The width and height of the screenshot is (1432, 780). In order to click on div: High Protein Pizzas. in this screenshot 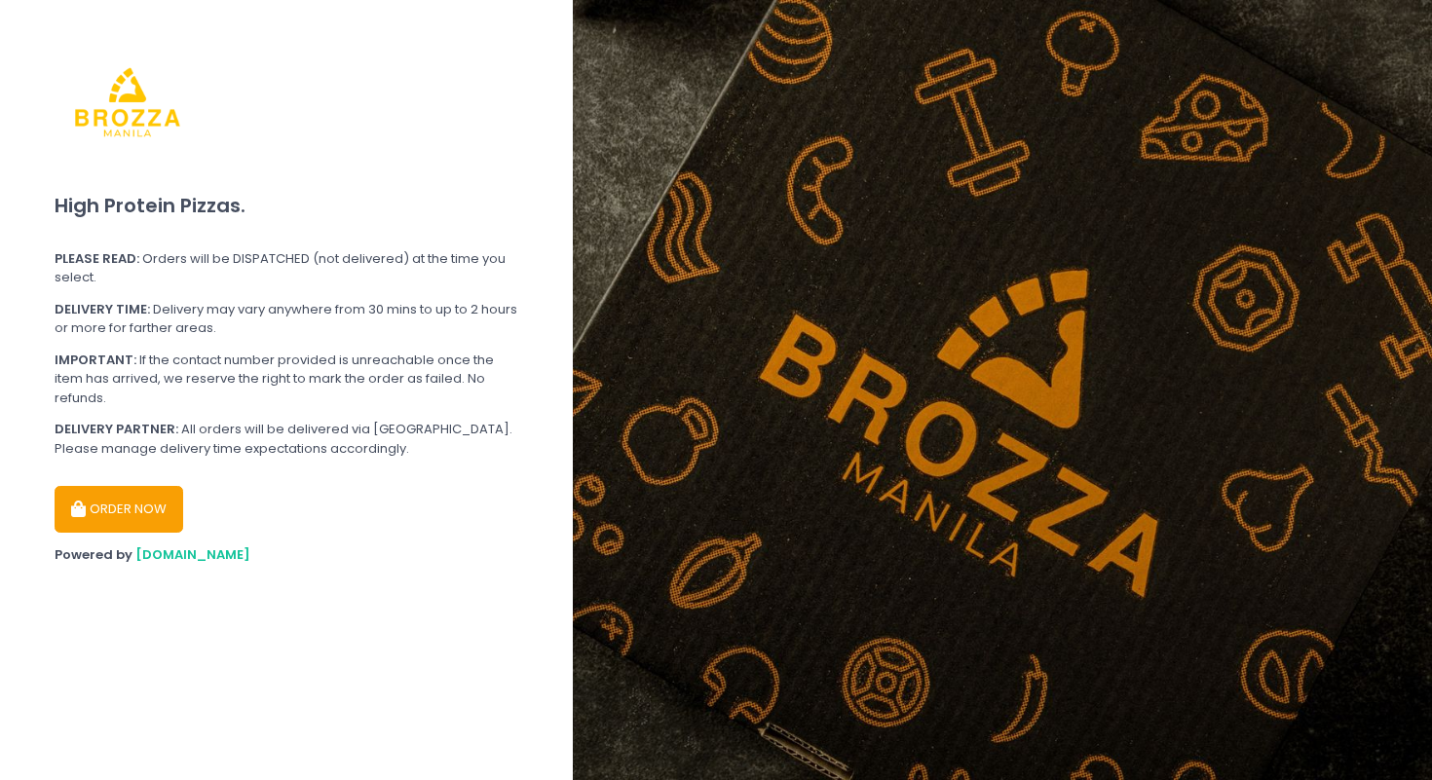, I will do `click(286, 205)`.